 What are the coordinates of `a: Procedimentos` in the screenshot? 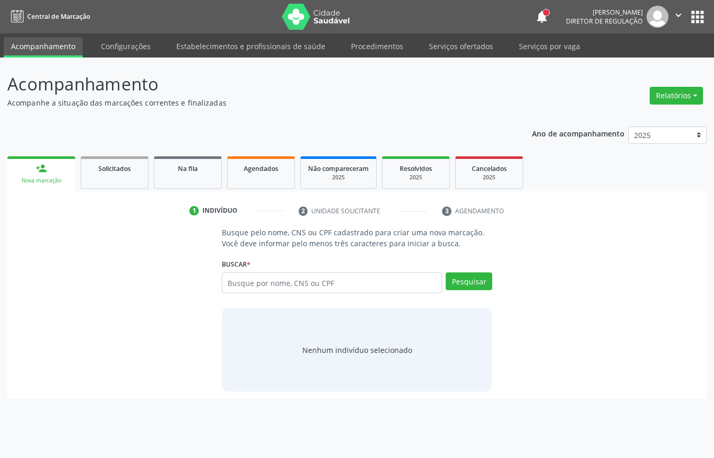 It's located at (377, 46).